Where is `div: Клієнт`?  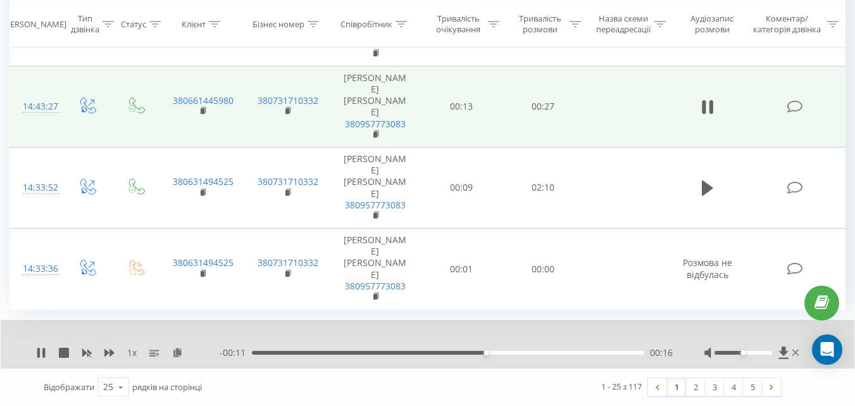
div: Клієнт is located at coordinates (194, 23).